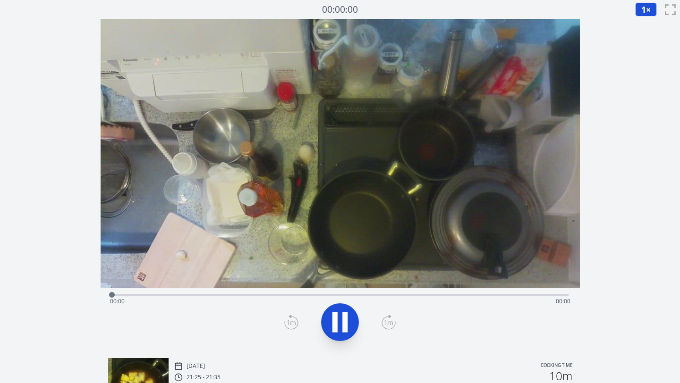 The height and width of the screenshot is (383, 680). What do you see at coordinates (643, 9) in the screenshot?
I see `span: 1` at bounding box center [643, 9].